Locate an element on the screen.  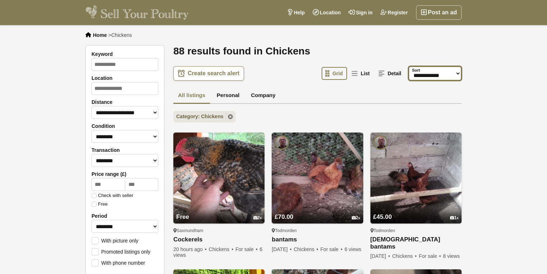
a: Sign in is located at coordinates (360, 13).